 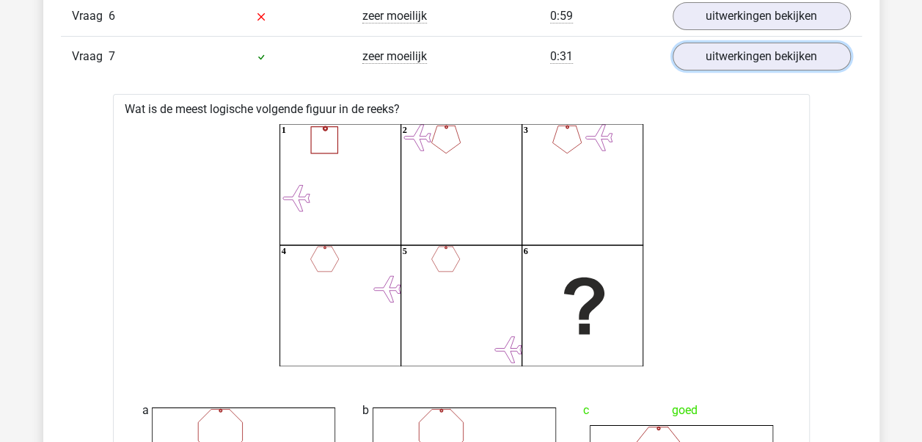 I want to click on span: a, so click(x=145, y=410).